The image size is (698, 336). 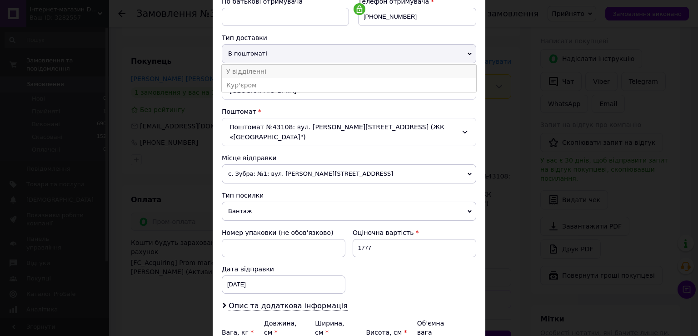 What do you see at coordinates (349, 54) in the screenshot?
I see `span: В поштоматі` at bounding box center [349, 54].